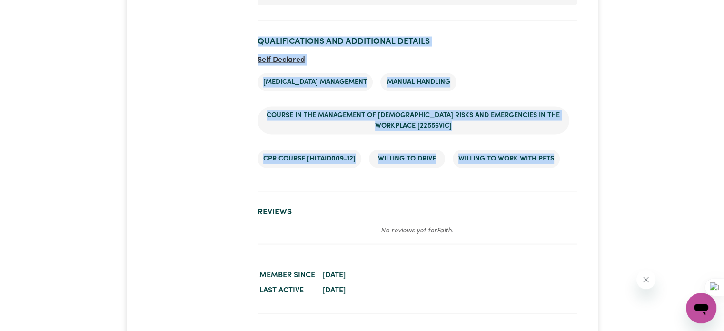  Describe the element at coordinates (417, 230) in the screenshot. I see `em: No reviews yet for Faith .` at that location.